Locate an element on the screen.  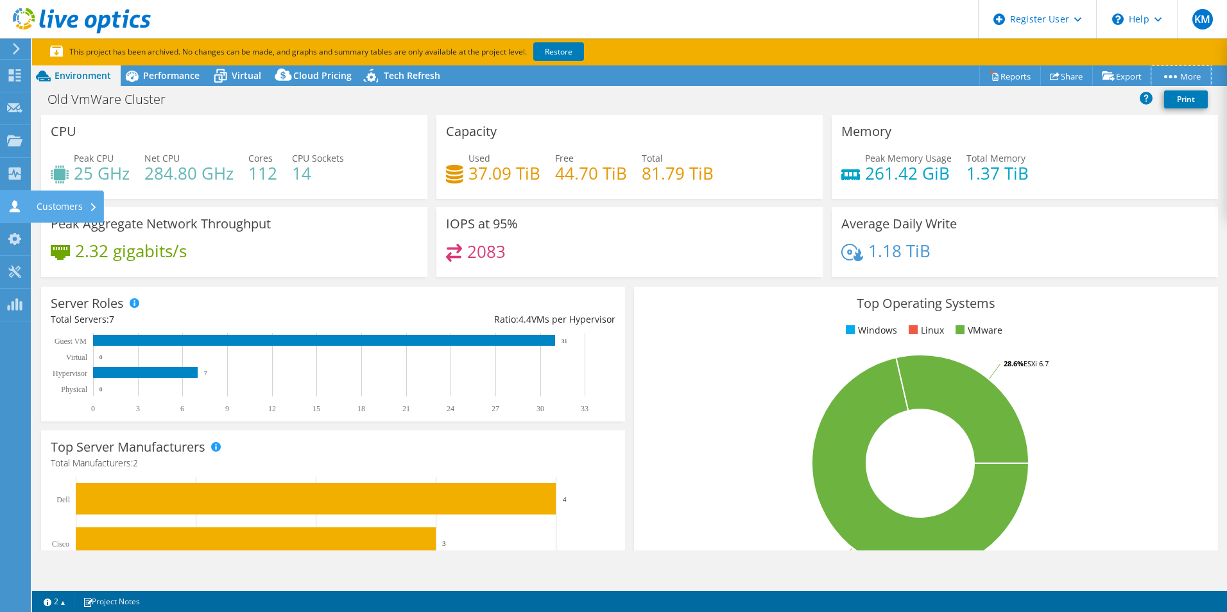
li: VMware is located at coordinates (977, 330).